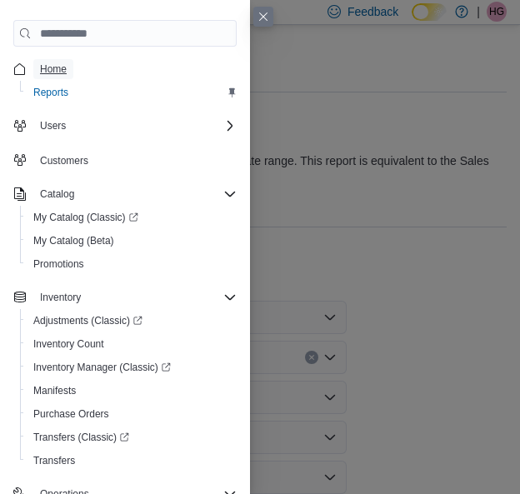 This screenshot has height=494, width=520. I want to click on button: Transfers, so click(132, 461).